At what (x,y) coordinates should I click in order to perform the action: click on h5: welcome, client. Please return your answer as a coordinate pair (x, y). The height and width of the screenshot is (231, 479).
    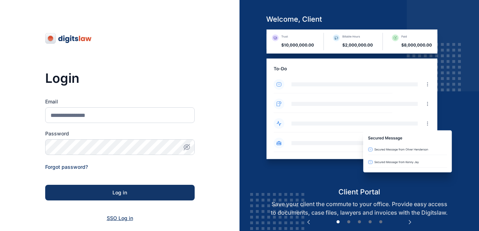
    Looking at the image, I should click on (359, 19).